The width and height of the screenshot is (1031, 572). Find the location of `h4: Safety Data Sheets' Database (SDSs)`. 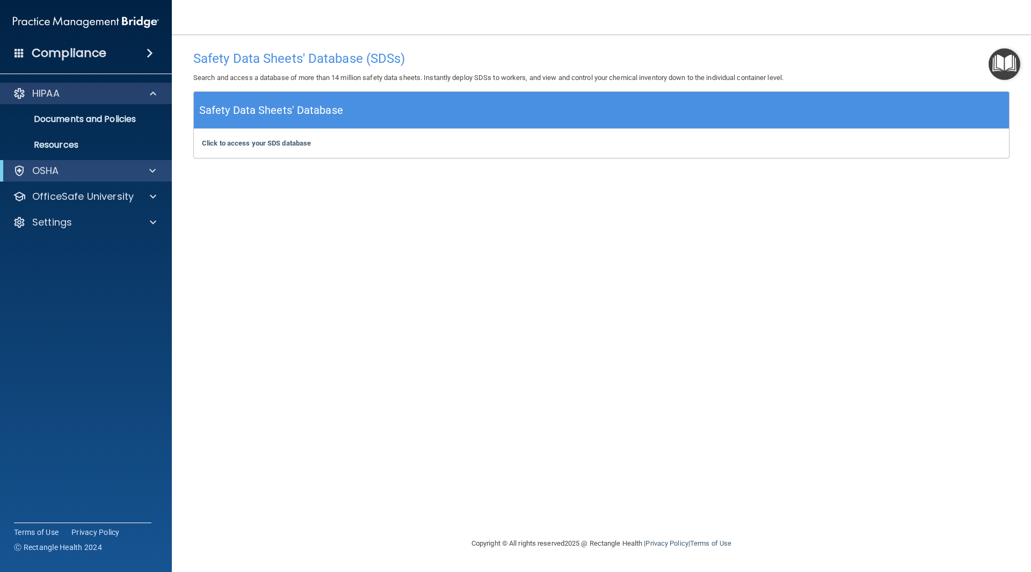

h4: Safety Data Sheets' Database (SDSs) is located at coordinates (602, 59).